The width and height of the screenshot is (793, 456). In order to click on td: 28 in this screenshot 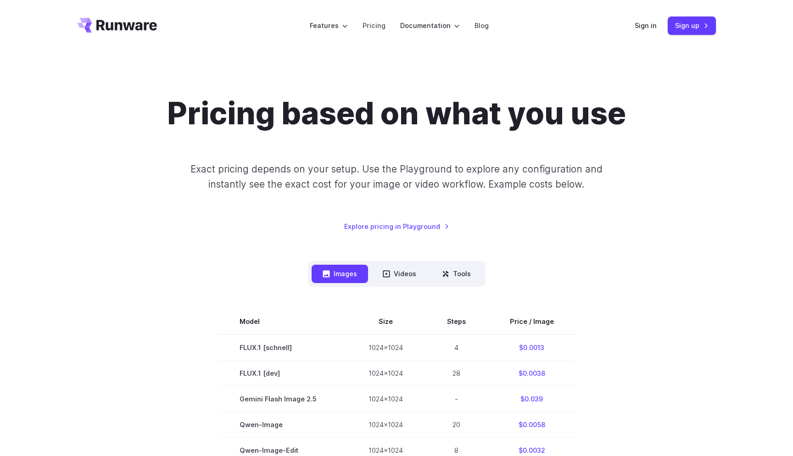, I will do `click(456, 373)`.